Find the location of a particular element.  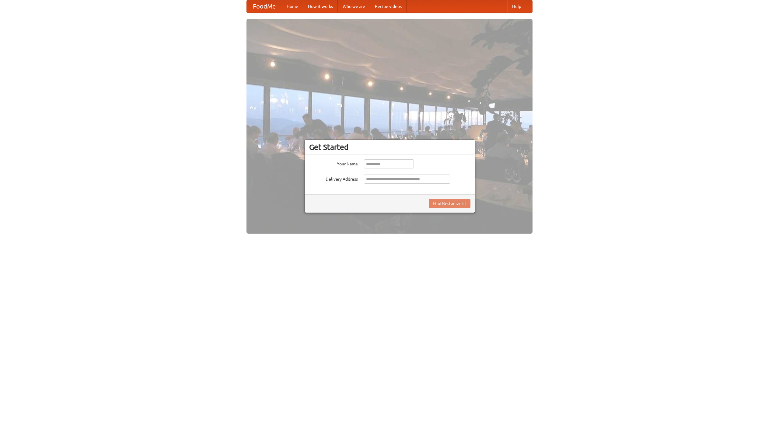

a: Help is located at coordinates (517, 6).